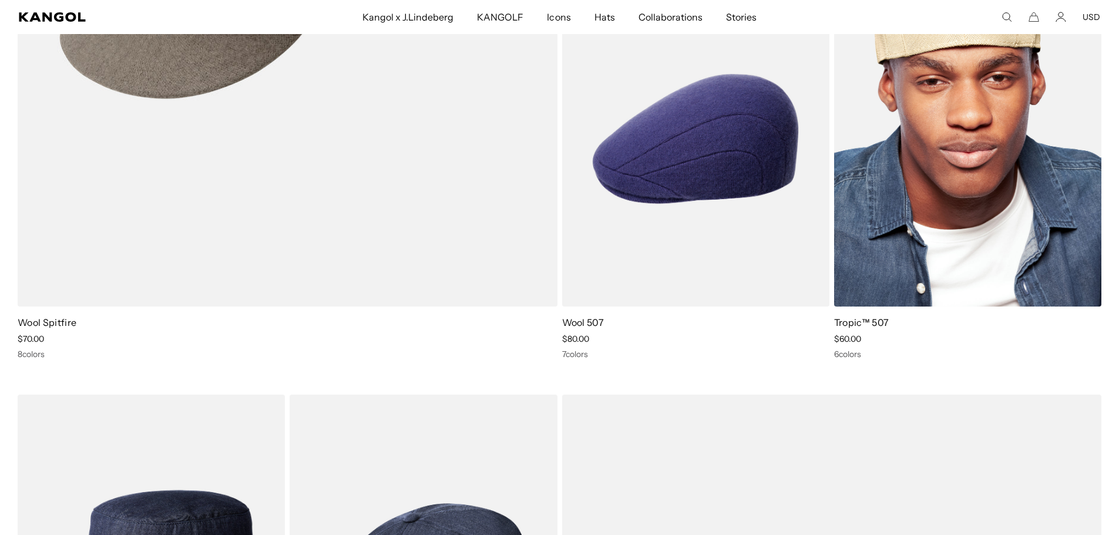  Describe the element at coordinates (1061, 17) in the screenshot. I see `a: Account` at that location.